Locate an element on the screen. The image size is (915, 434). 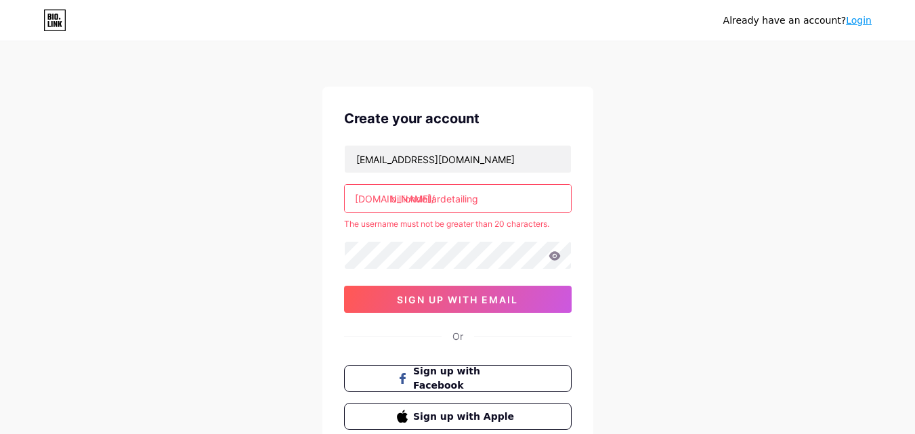
div: Already have an account? is located at coordinates (797, 20).